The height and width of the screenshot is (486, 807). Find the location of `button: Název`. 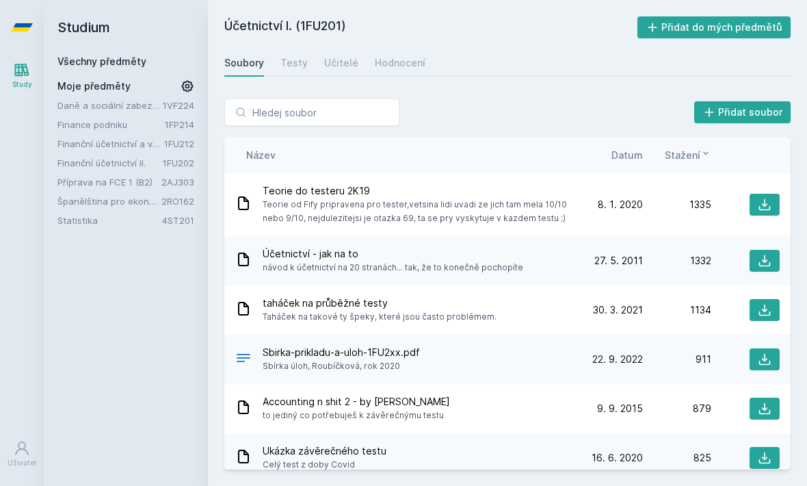

button: Název is located at coordinates (261, 155).